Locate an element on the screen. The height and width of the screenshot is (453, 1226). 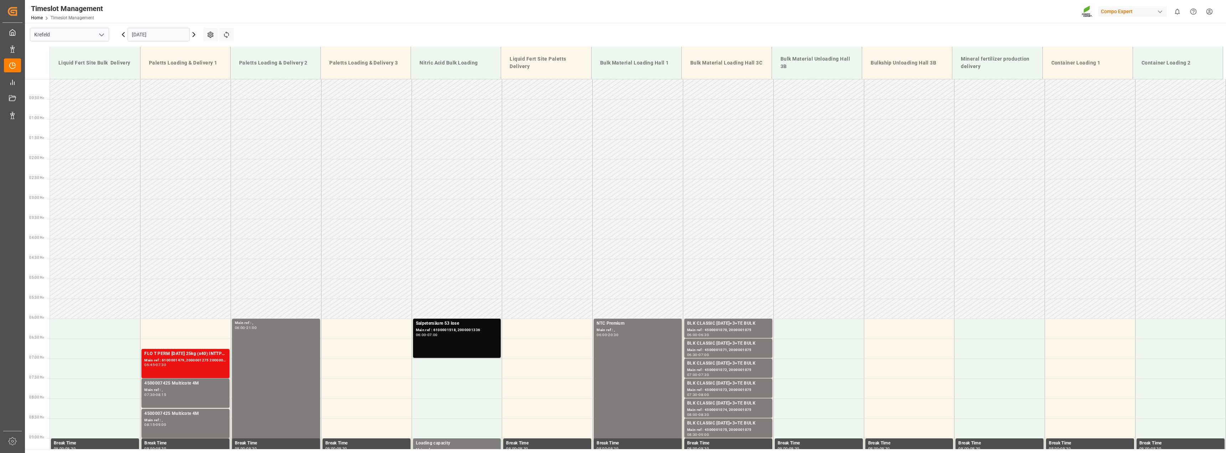
div: 08:30 is located at coordinates (704, 415).